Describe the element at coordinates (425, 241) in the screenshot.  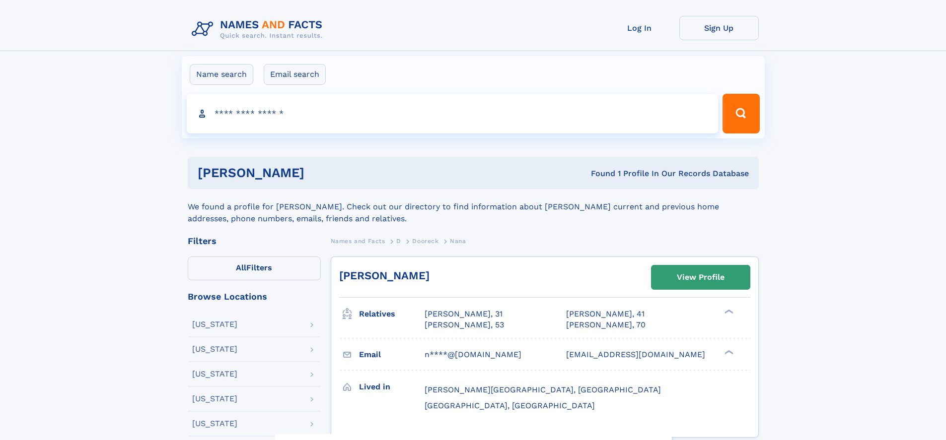
I see `a: Dooreck` at that location.